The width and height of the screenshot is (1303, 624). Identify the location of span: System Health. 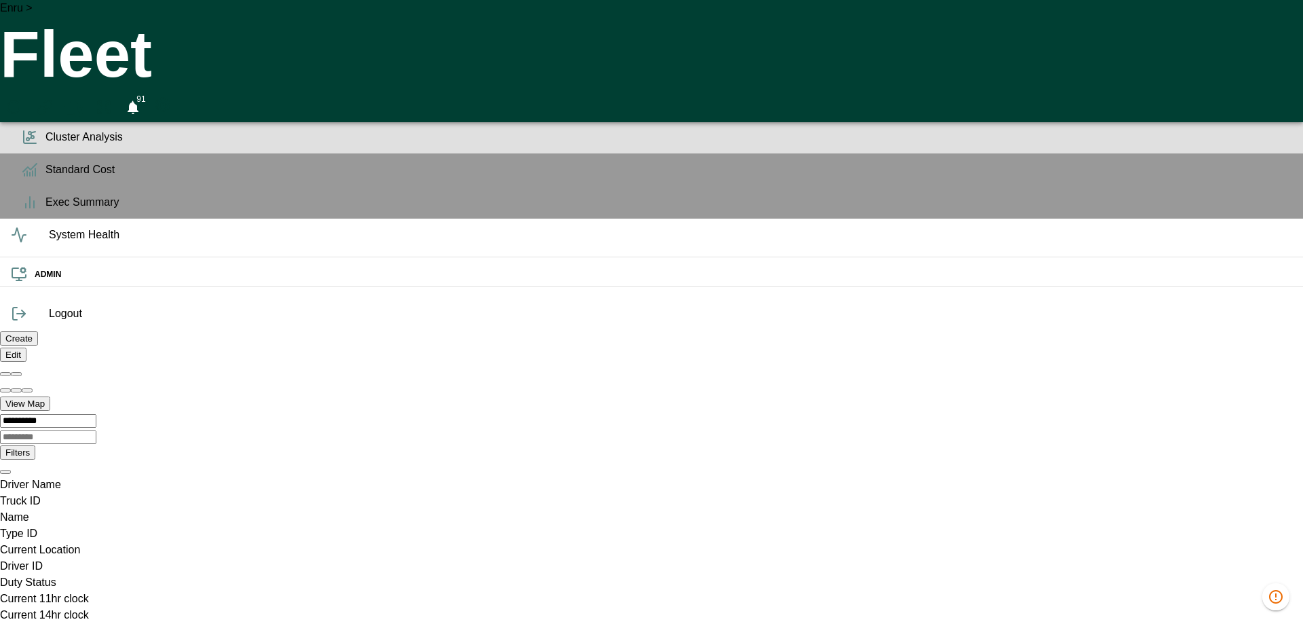
(671, 235).